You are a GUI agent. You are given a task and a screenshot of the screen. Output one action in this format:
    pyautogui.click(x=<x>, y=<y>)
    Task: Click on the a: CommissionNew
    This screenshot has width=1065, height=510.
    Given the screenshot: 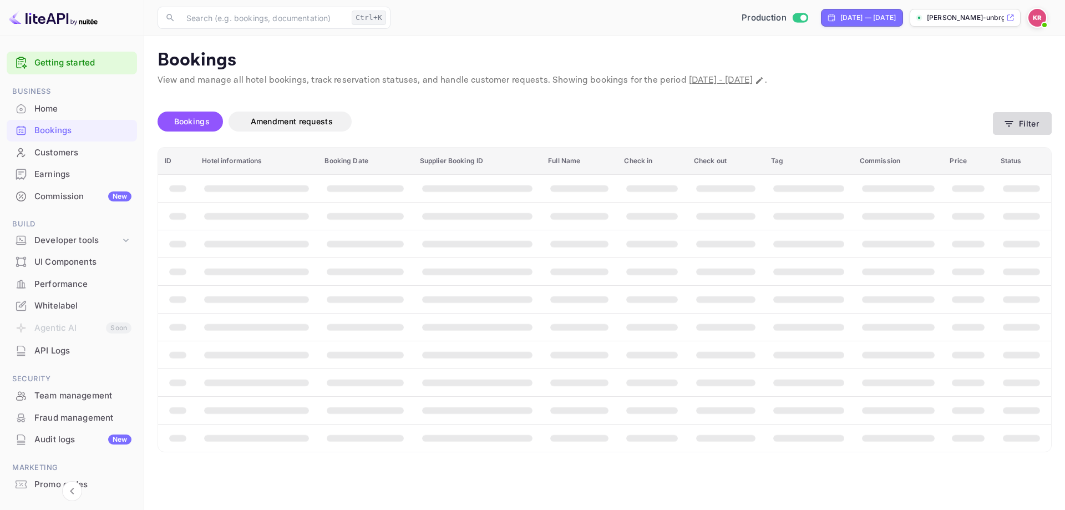 What is the action you would take?
    pyautogui.click(x=72, y=196)
    